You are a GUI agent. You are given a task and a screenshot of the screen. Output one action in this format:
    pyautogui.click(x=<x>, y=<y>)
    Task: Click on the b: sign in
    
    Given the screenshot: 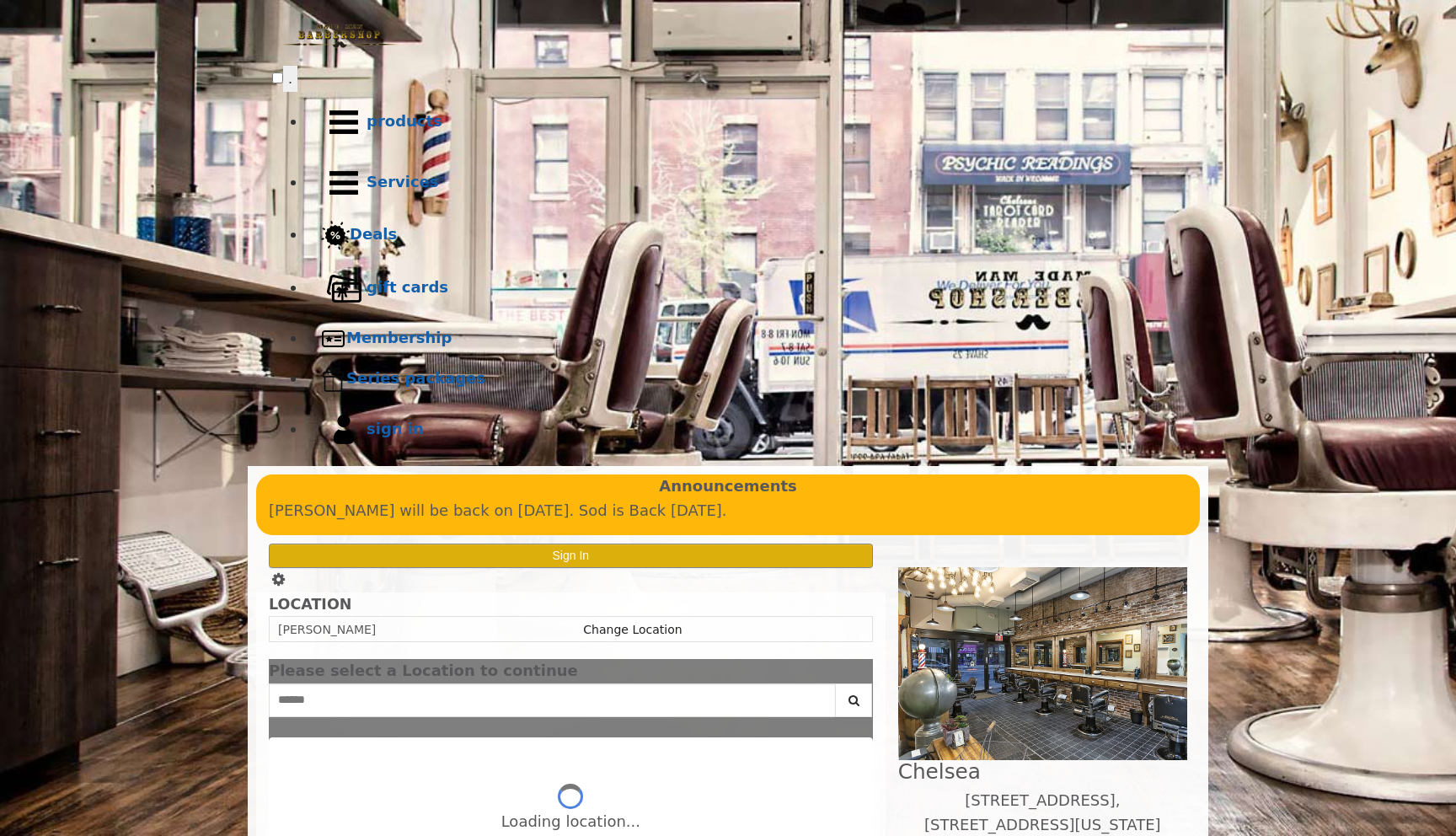 What is the action you would take?
    pyautogui.click(x=395, y=428)
    